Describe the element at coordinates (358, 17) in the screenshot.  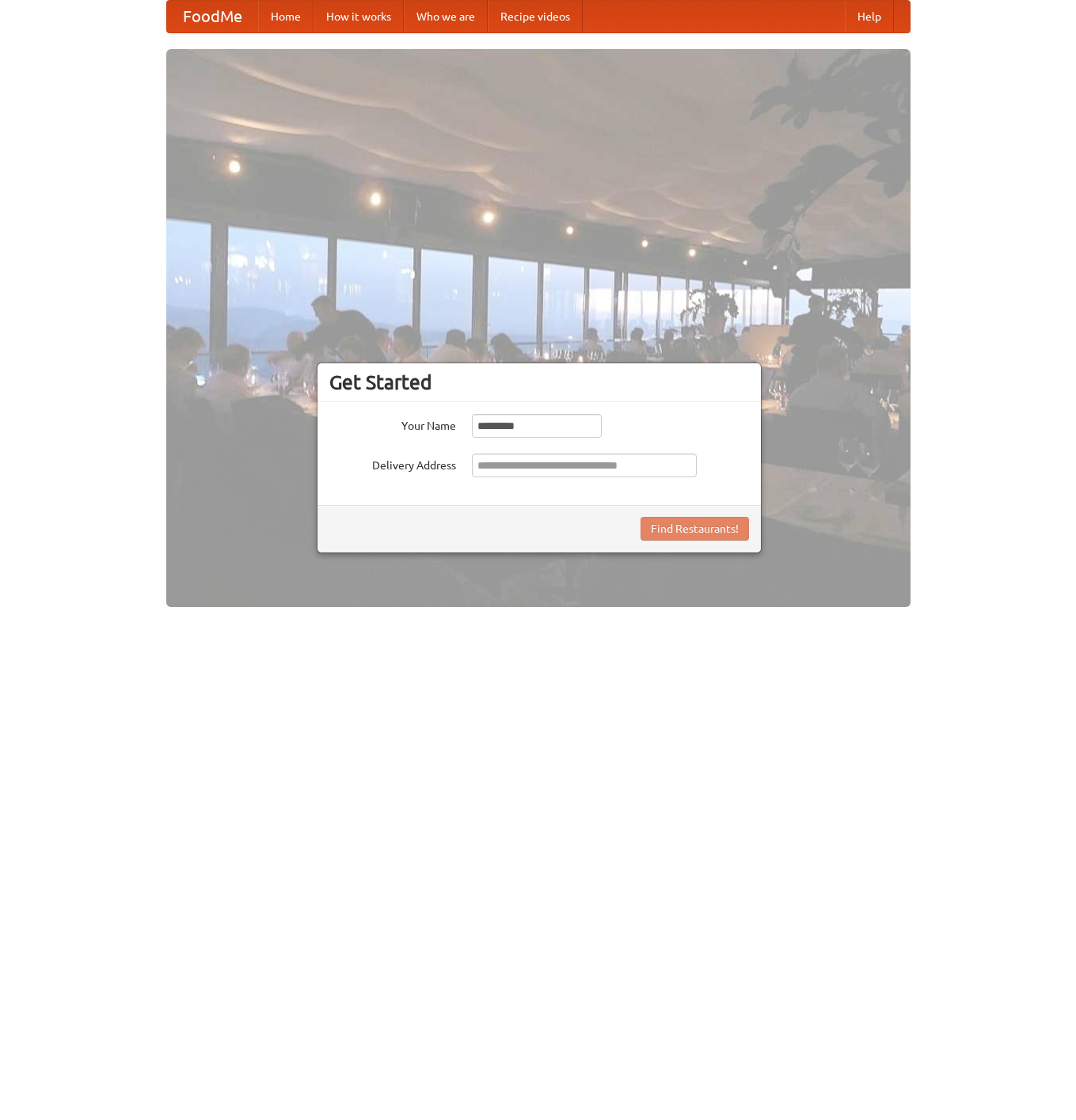
I see `a: How it works` at that location.